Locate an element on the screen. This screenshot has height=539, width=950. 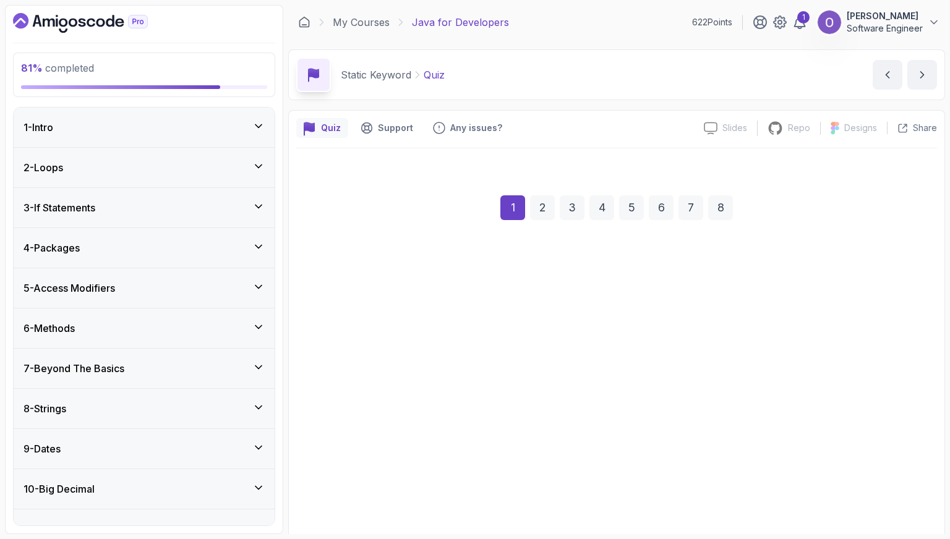
p: Software Engineer is located at coordinates (885, 28).